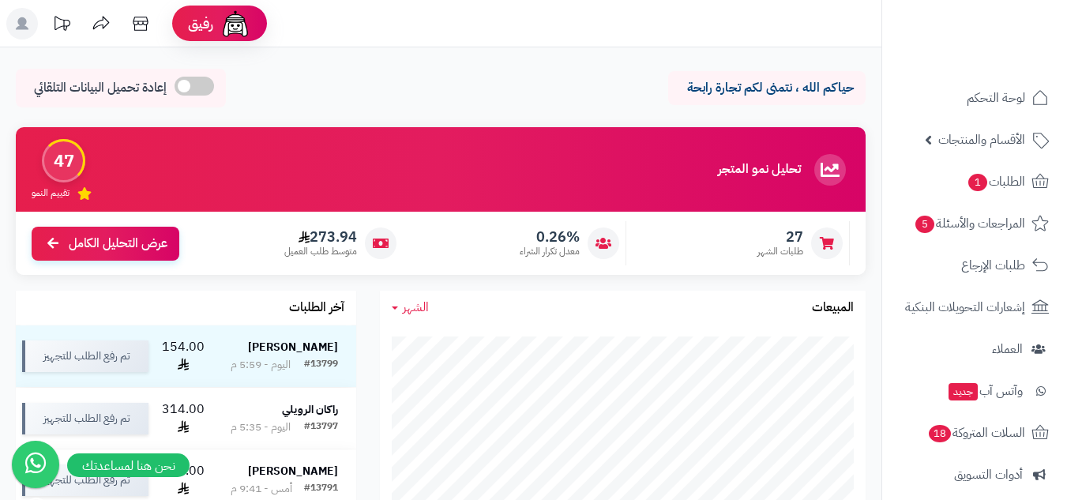 The height and width of the screenshot is (500, 1067). Describe the element at coordinates (976, 433) in the screenshot. I see `span: السلات المتروكة` at that location.